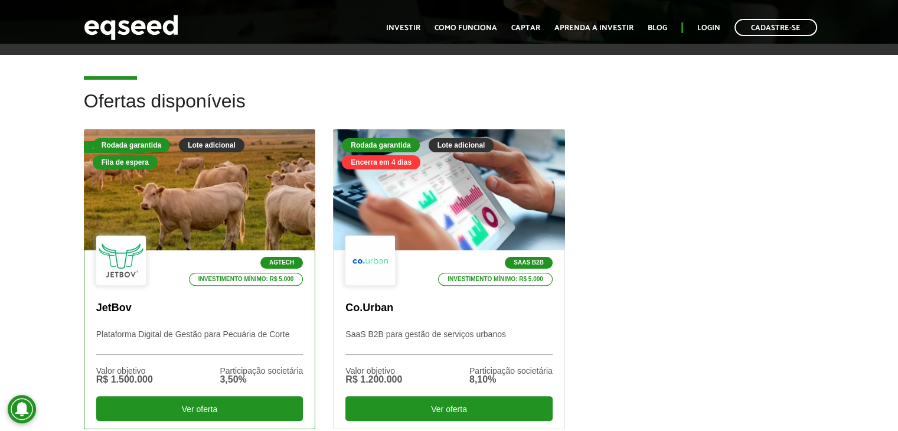 Image resolution: width=898 pixels, height=431 pixels. I want to click on div: R$ 1.200.000, so click(374, 380).